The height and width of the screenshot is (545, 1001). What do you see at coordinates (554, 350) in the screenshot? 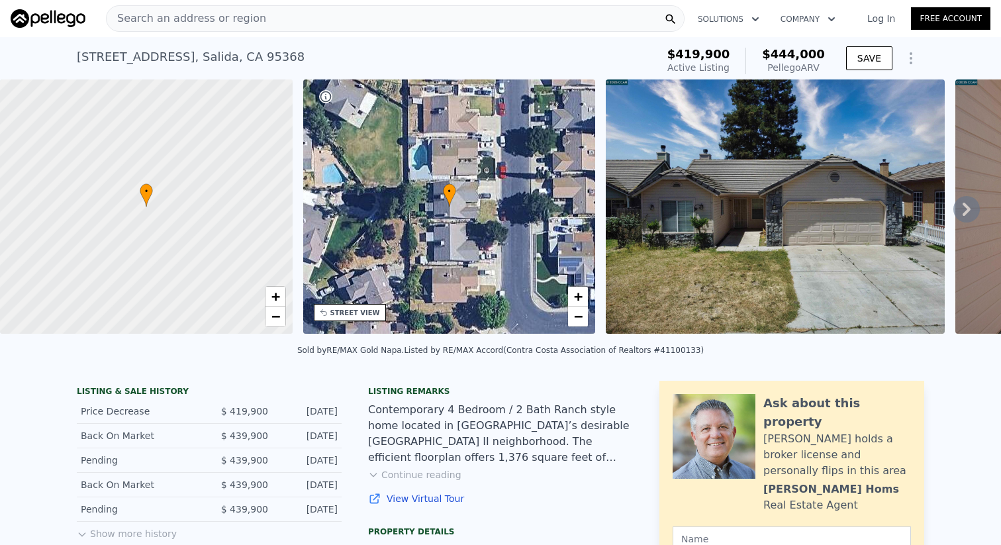
I see `div: Listed by RE/MAX Accord (Contra Costa Association of Realtors #41100133)` at bounding box center [554, 350].